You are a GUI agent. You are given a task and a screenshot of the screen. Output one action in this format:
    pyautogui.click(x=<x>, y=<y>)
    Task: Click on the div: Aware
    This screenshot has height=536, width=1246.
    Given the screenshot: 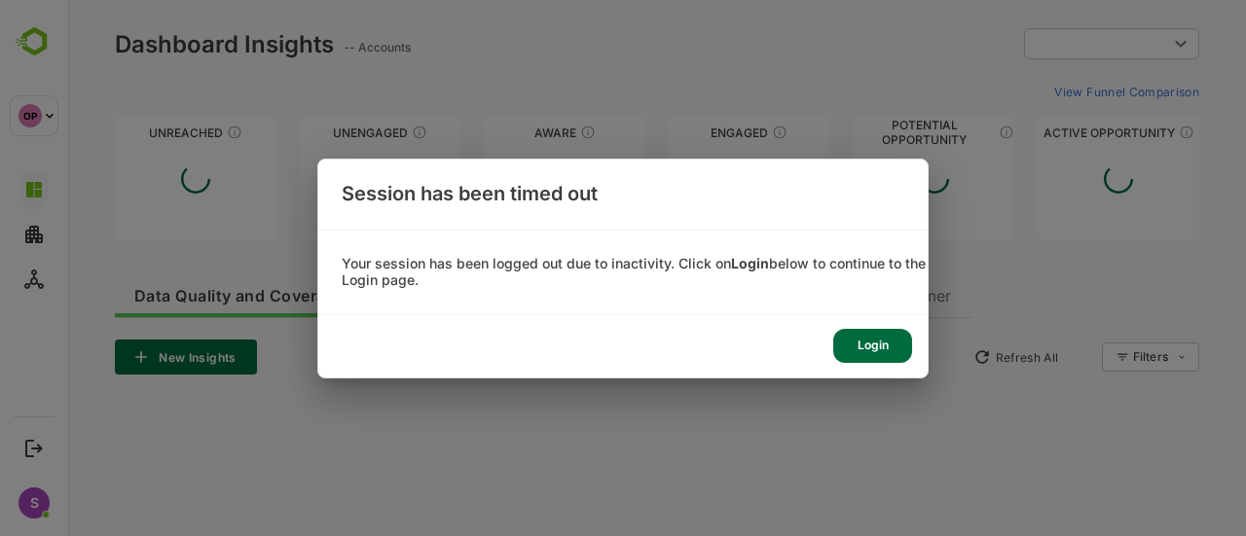 What is the action you would take?
    pyautogui.click(x=496, y=132)
    